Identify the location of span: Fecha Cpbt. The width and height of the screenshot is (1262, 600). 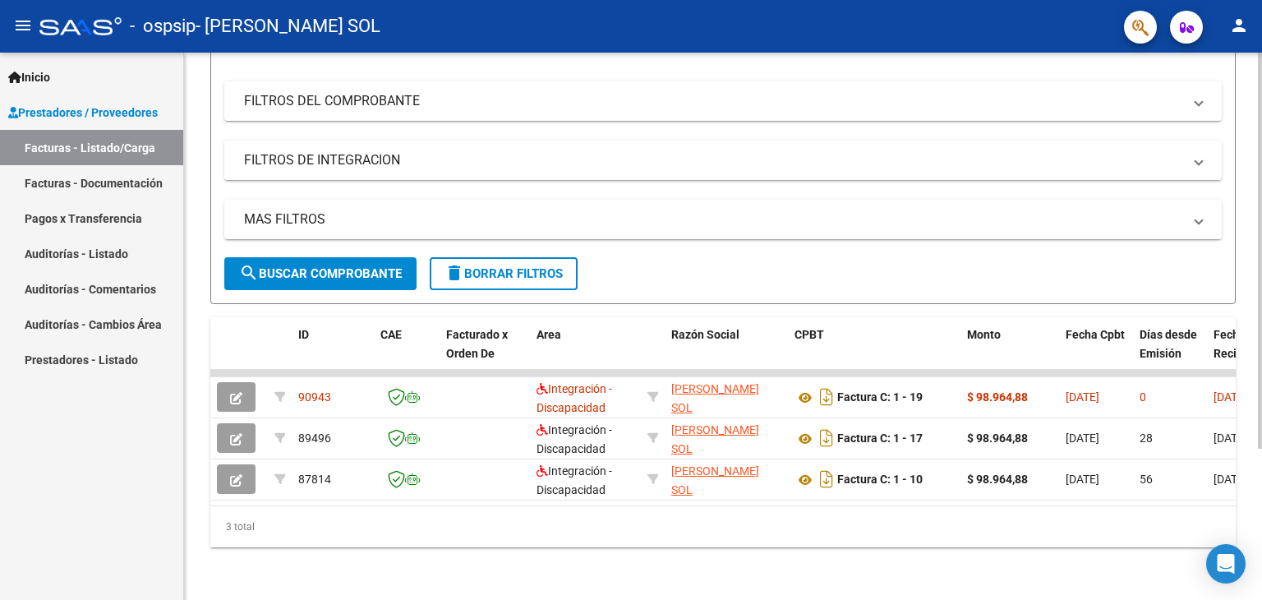
(1095, 334).